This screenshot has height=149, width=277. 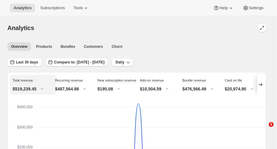 What do you see at coordinates (27, 62) in the screenshot?
I see `span: Last 30 days` at bounding box center [27, 62].